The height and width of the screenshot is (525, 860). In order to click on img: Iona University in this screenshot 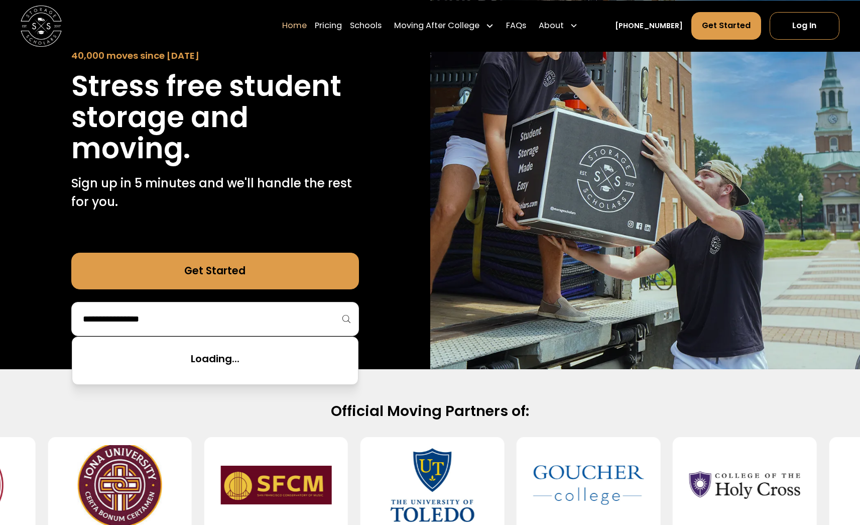, I will do `click(119, 484)`.